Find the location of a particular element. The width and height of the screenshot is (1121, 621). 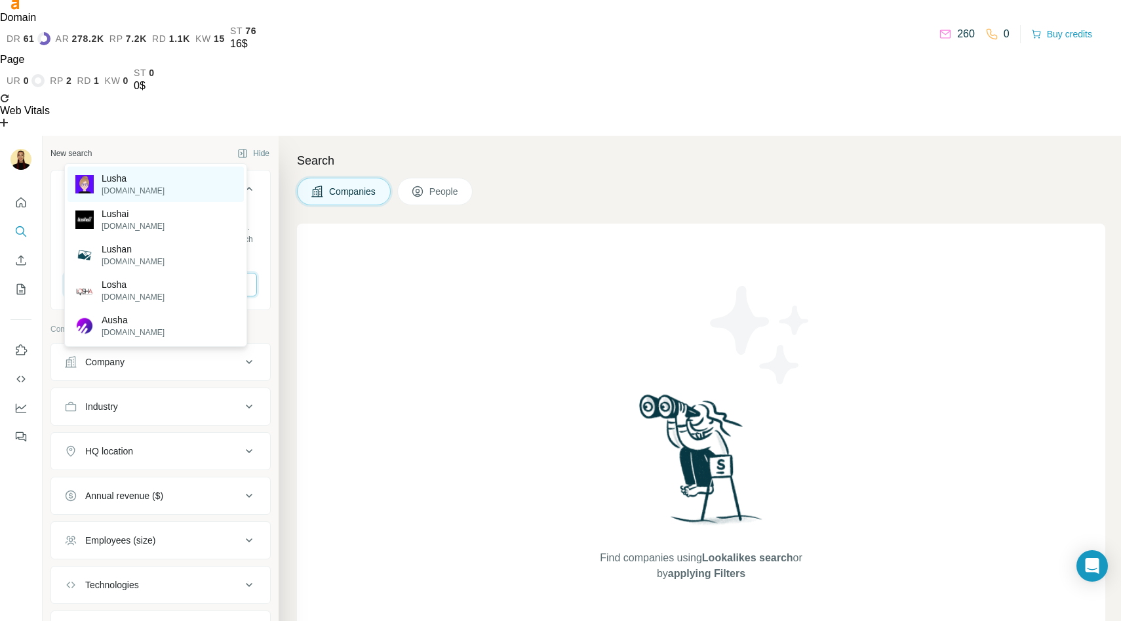

span: applying Filters is located at coordinates (707, 573).